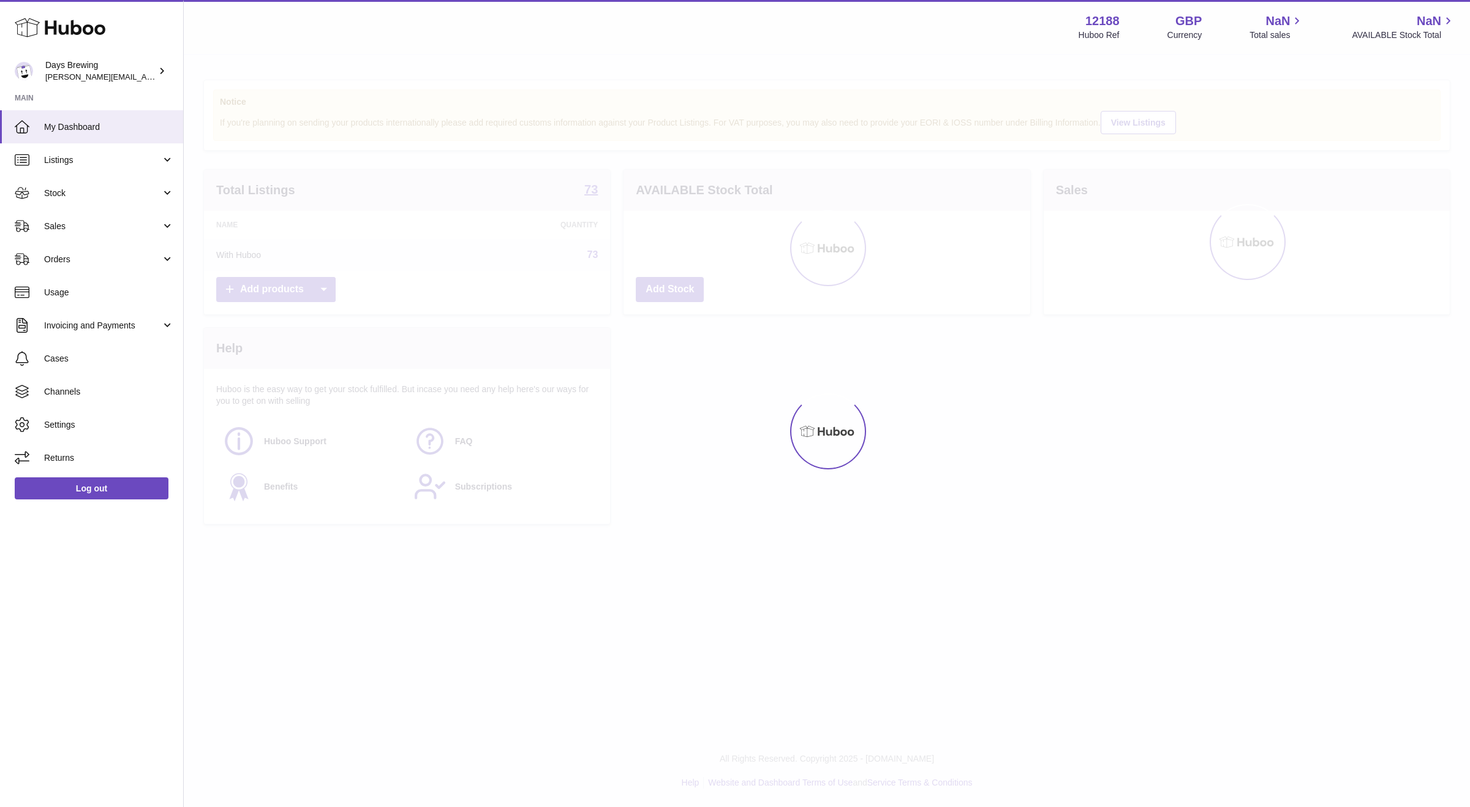 This screenshot has height=807, width=1470. Describe the element at coordinates (109, 292) in the screenshot. I see `span: Usage` at that location.